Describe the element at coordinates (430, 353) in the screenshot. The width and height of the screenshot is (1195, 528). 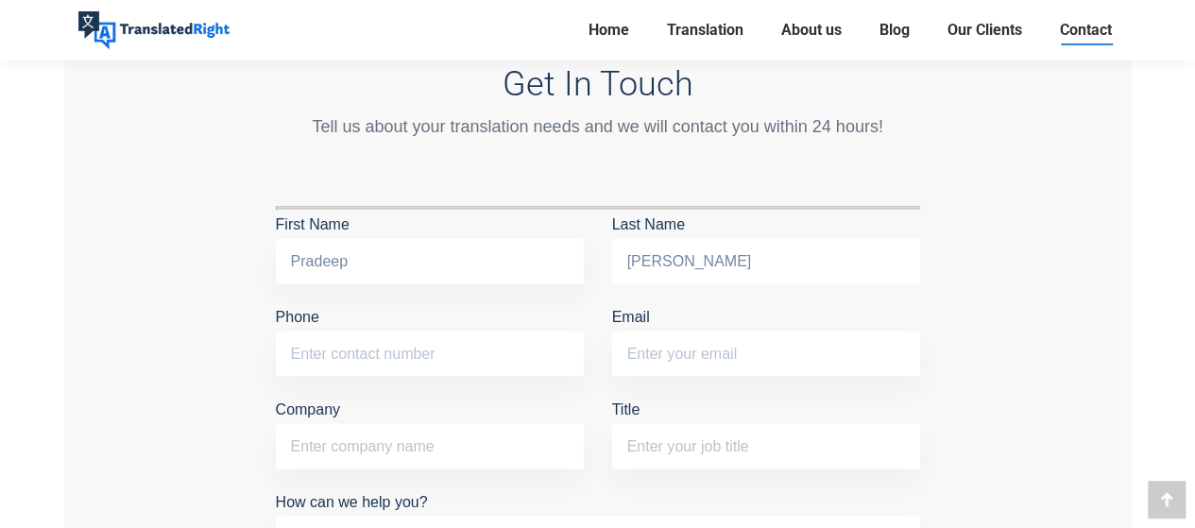
I see `input: Phone` at that location.